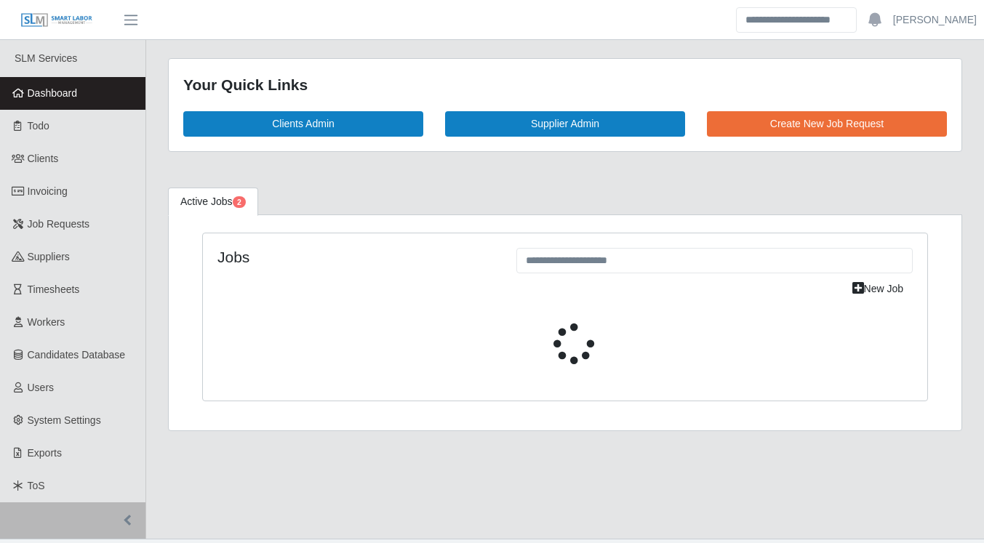 Image resolution: width=984 pixels, height=543 pixels. Describe the element at coordinates (54, 289) in the screenshot. I see `span: Timesheets` at that location.